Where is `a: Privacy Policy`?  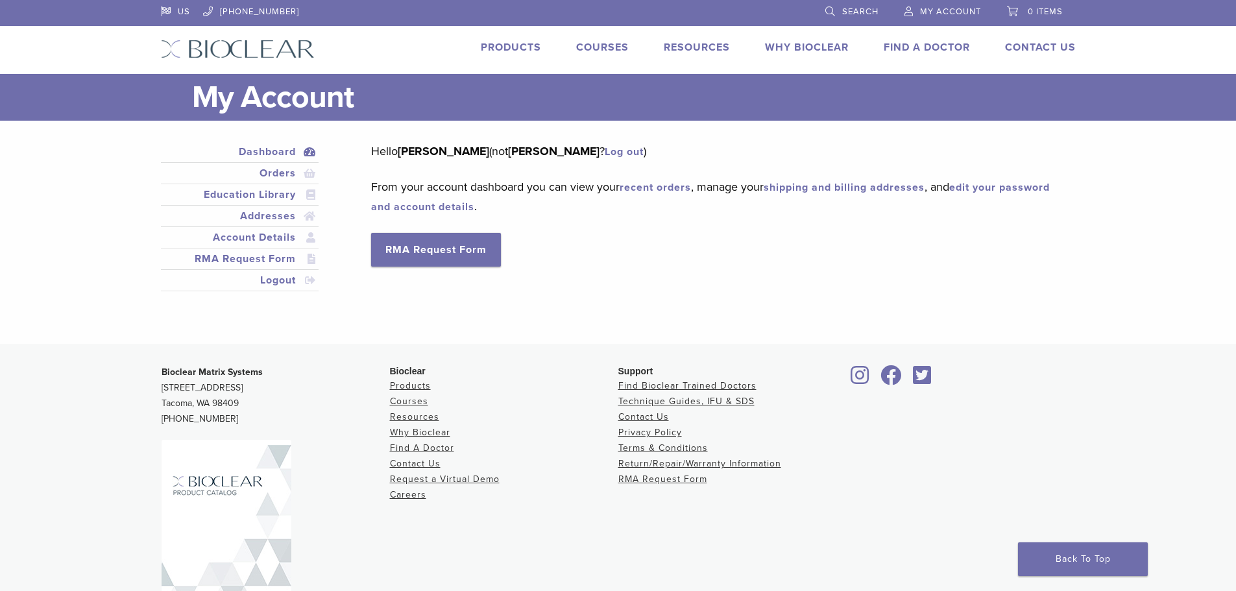
a: Privacy Policy is located at coordinates (650, 432).